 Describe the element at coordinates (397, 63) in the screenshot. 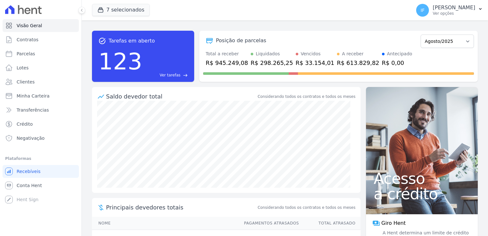

I see `div: R$ 0,00` at that location.